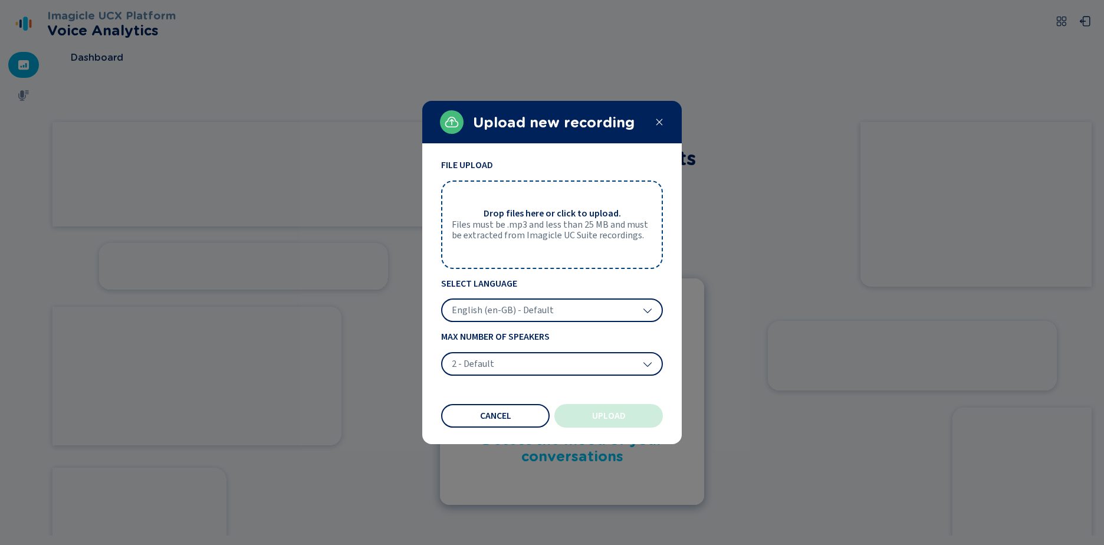 Image resolution: width=1104 pixels, height=545 pixels. What do you see at coordinates (552, 284) in the screenshot?
I see `span: Select Language` at bounding box center [552, 284].